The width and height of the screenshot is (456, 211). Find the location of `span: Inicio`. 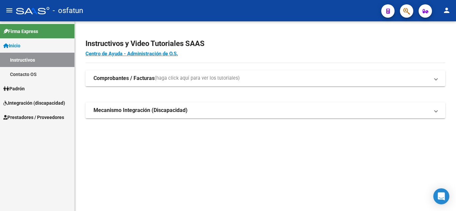

span: Inicio is located at coordinates (12, 46).